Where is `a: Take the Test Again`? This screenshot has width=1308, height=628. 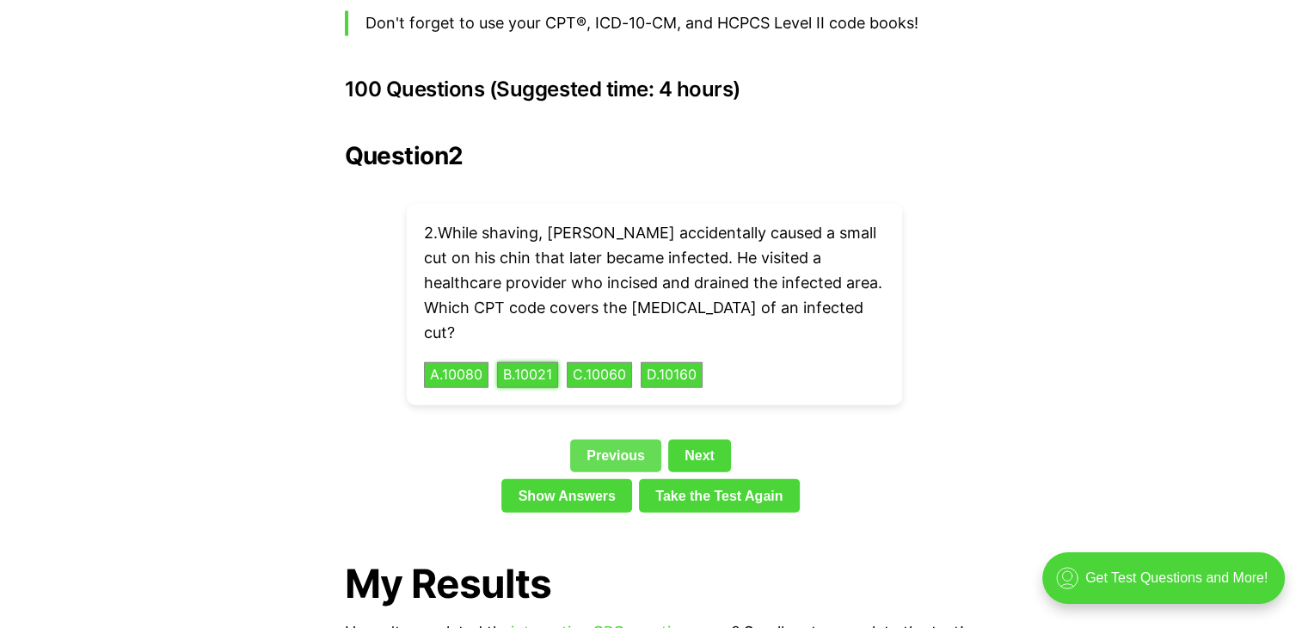
a: Take the Test Again is located at coordinates (719, 495).